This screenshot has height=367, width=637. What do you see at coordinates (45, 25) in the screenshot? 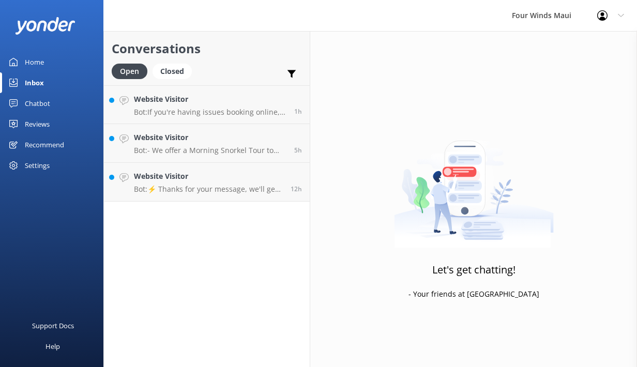
I see `img: yonder-white-logo.png` at bounding box center [45, 25].